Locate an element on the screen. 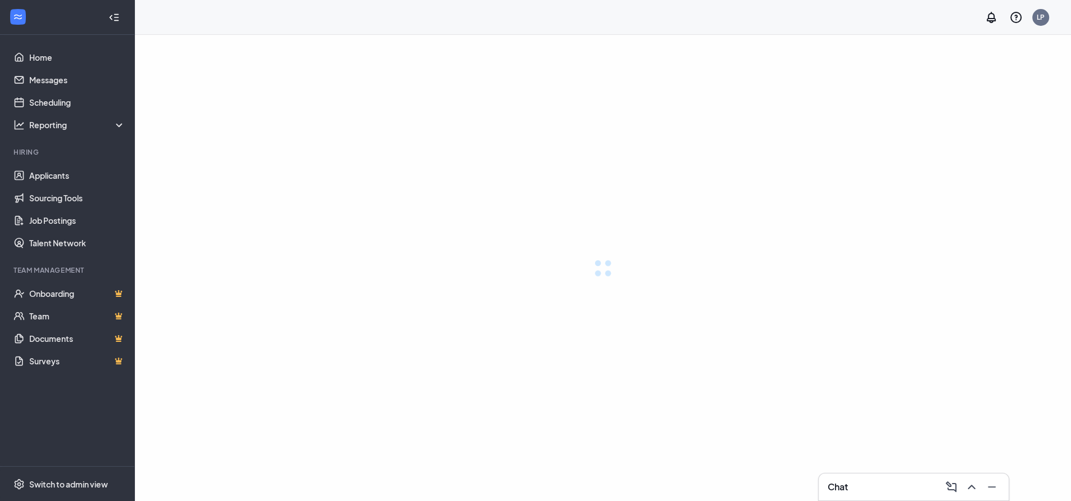 Image resolution: width=1071 pixels, height=501 pixels. a: TeamCrown is located at coordinates (77, 316).